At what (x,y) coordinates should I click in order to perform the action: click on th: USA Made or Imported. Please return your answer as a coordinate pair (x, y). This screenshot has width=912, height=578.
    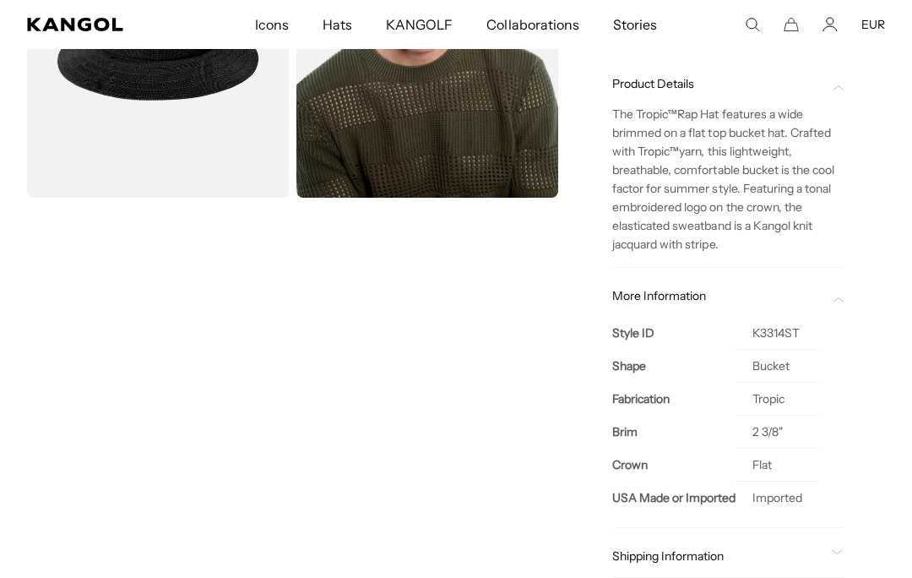
    Looking at the image, I should click on (674, 498).